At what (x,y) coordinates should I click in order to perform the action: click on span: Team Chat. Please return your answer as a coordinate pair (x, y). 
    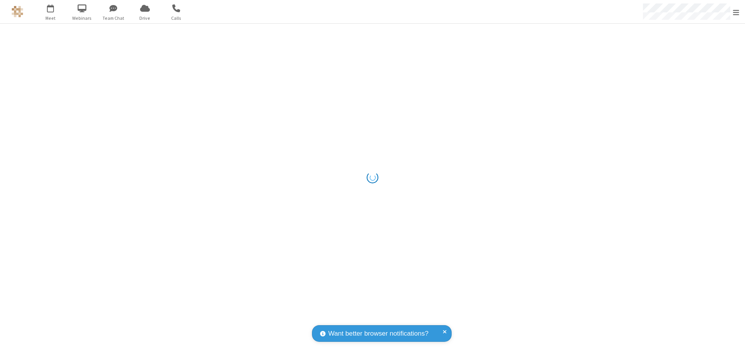
    Looking at the image, I should click on (113, 18).